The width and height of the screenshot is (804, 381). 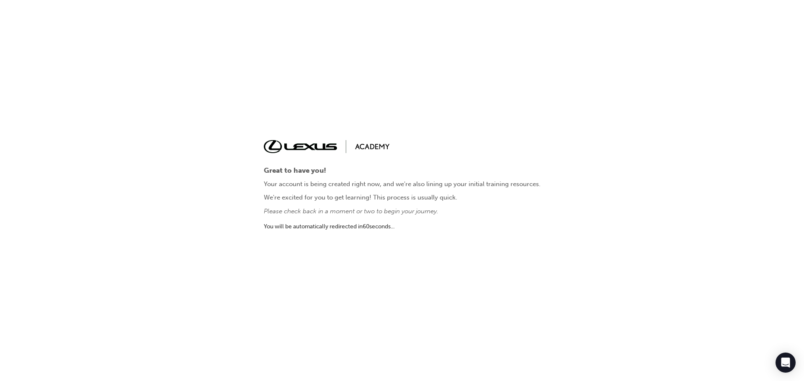 What do you see at coordinates (402, 211) in the screenshot?
I see `p: Please check back in a moment or two to begin your journey.` at bounding box center [402, 211].